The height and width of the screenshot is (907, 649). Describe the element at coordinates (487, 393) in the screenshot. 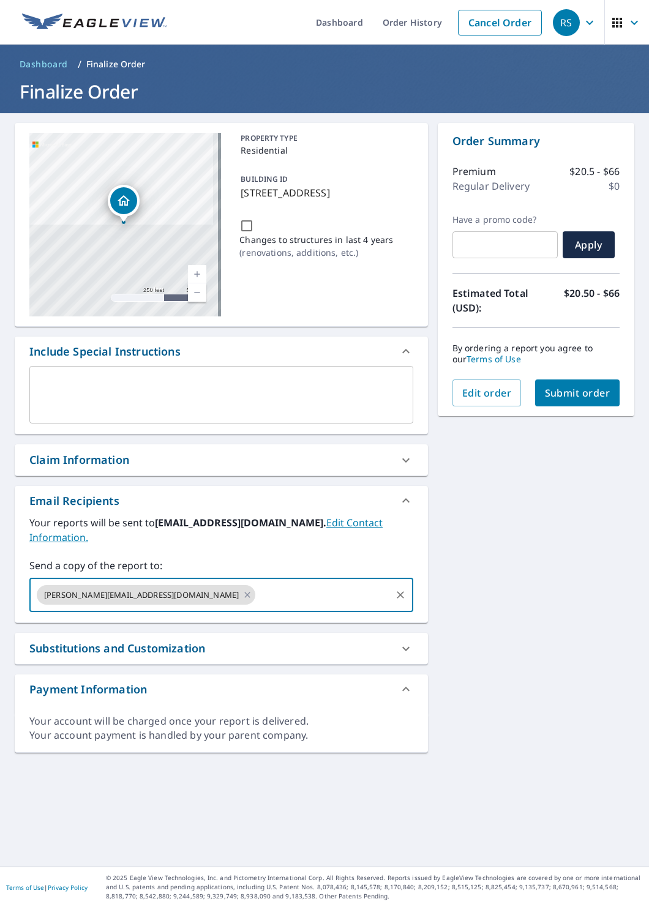

I see `button: Edit order` at that location.